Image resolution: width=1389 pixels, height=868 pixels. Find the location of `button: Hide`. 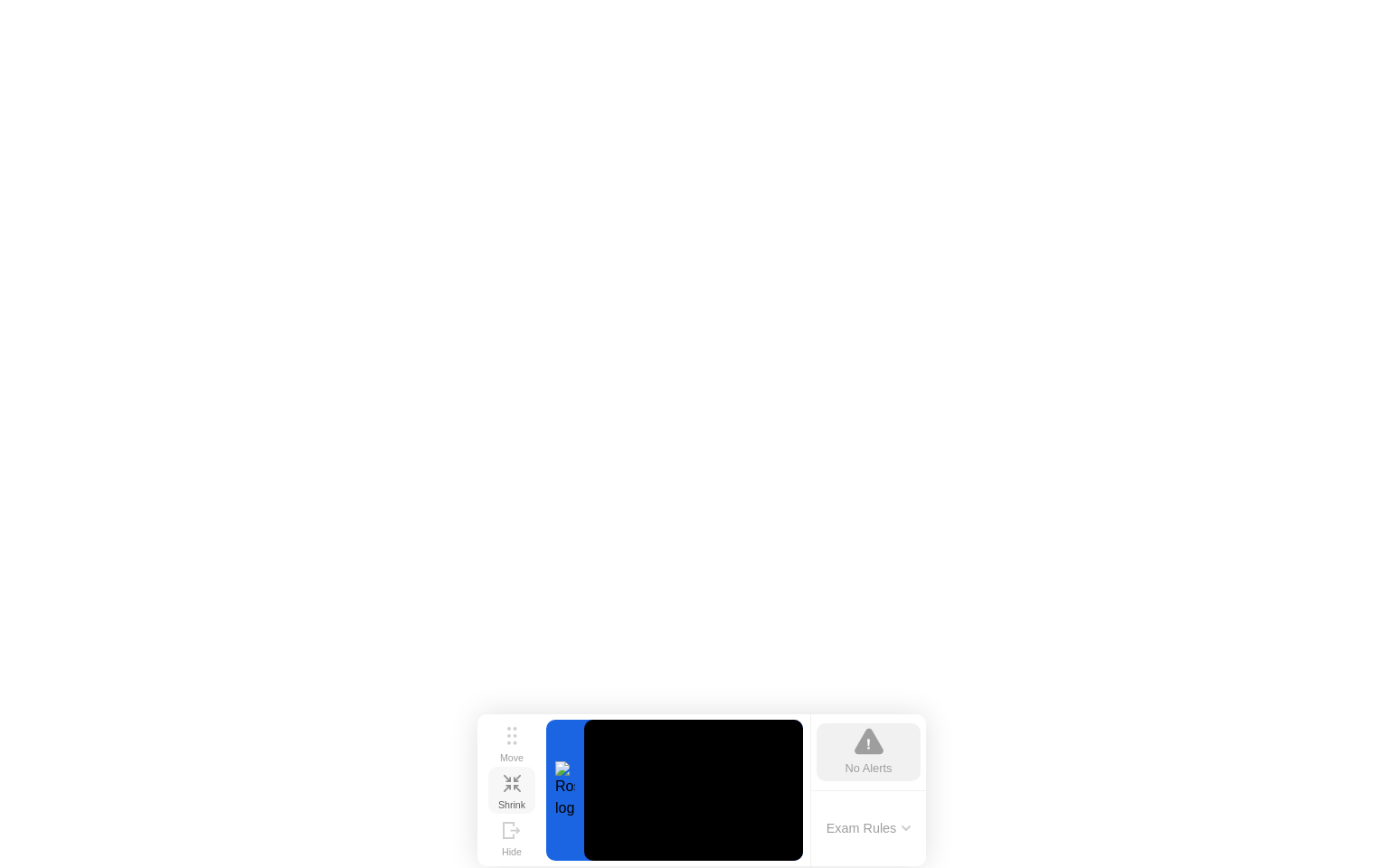

button: Hide is located at coordinates (512, 837).